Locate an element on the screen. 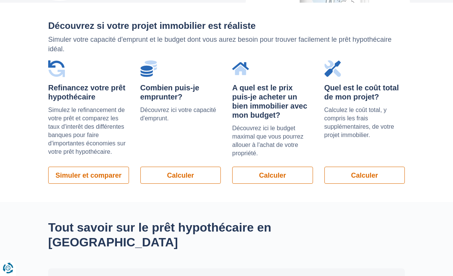  img: A quel est le prix puis-je acheter un bien immobilier avec mon budget? is located at coordinates (241, 69).